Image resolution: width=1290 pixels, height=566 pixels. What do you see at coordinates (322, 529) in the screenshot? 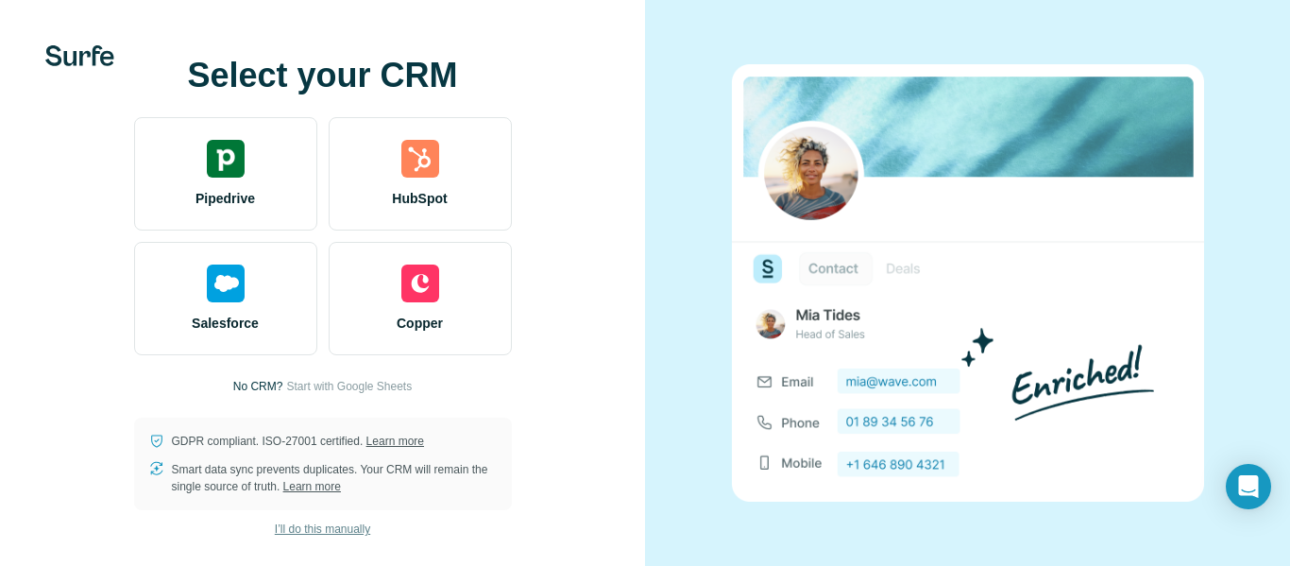
I see `span: I’ll do this manually` at bounding box center [322, 529].